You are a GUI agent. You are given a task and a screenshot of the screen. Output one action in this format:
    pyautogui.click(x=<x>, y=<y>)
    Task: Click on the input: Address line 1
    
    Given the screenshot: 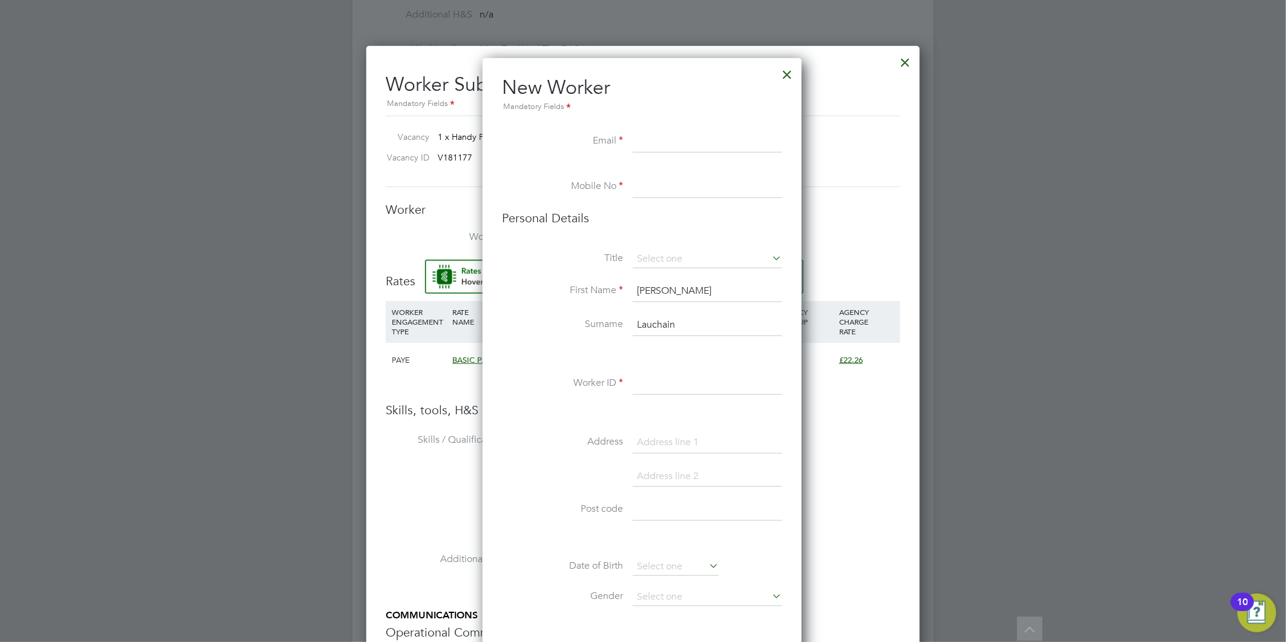 What is the action you would take?
    pyautogui.click(x=707, y=442)
    